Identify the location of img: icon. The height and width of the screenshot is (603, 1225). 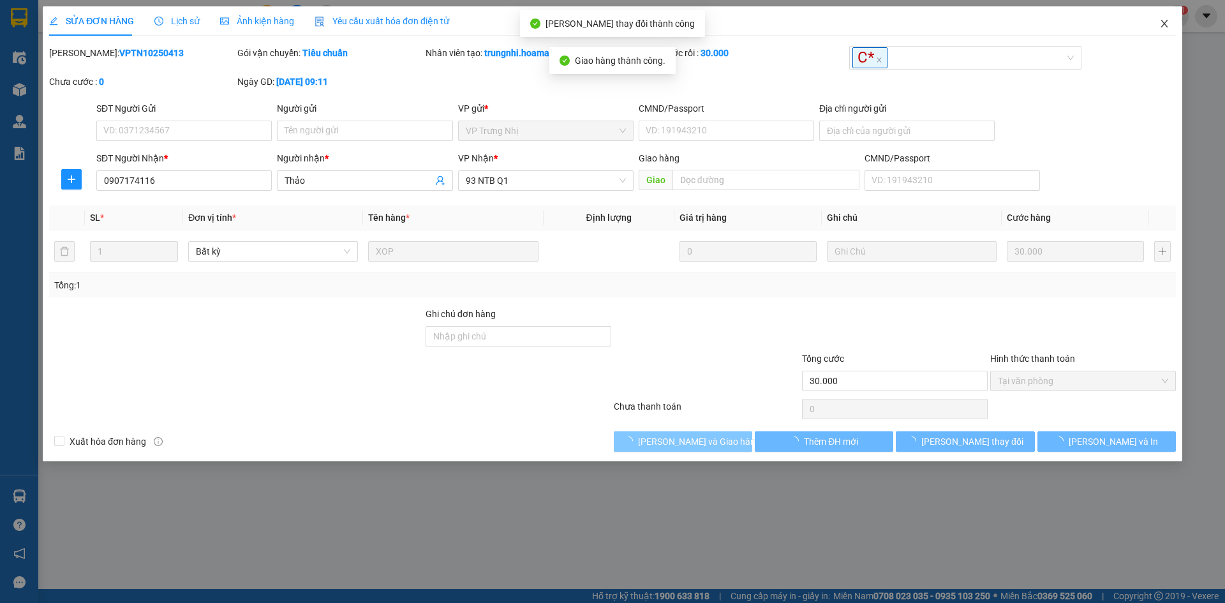
(320, 22).